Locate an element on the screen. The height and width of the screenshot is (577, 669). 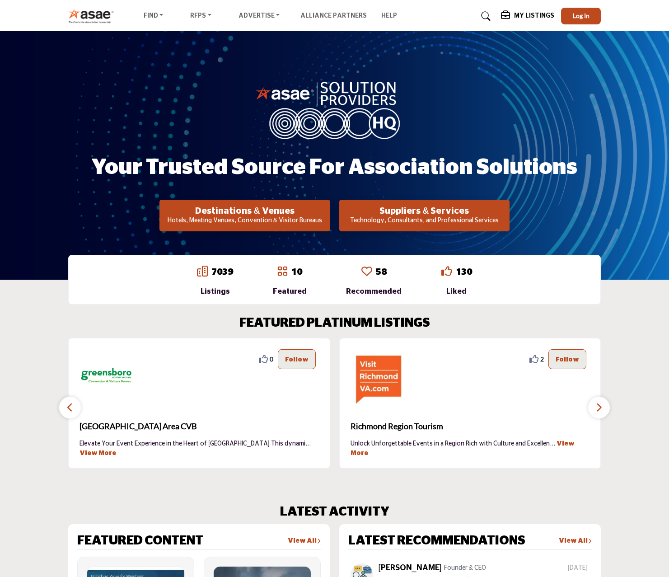
span: 0 is located at coordinates (271, 358).